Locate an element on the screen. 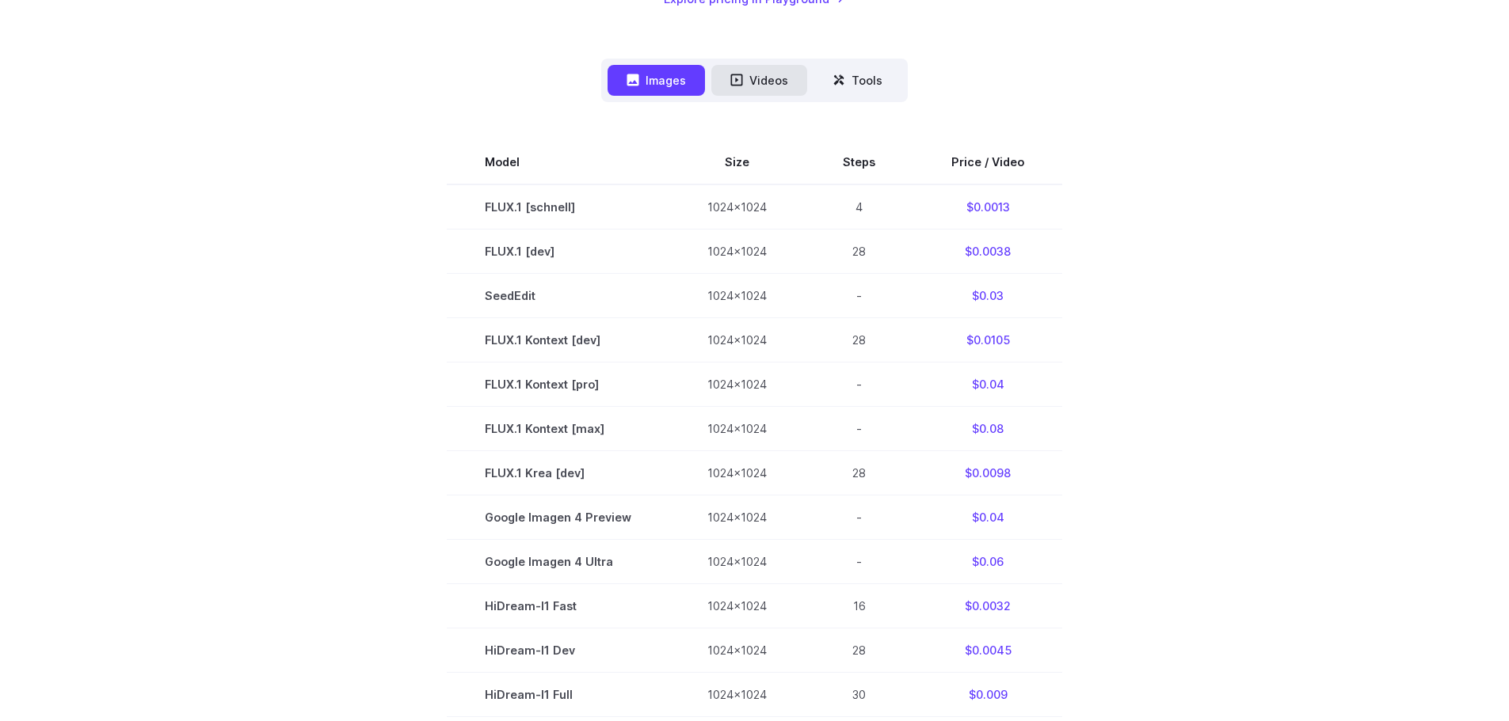 This screenshot has width=1509, height=721. td: HiDream-I1 Full is located at coordinates (557, 695).